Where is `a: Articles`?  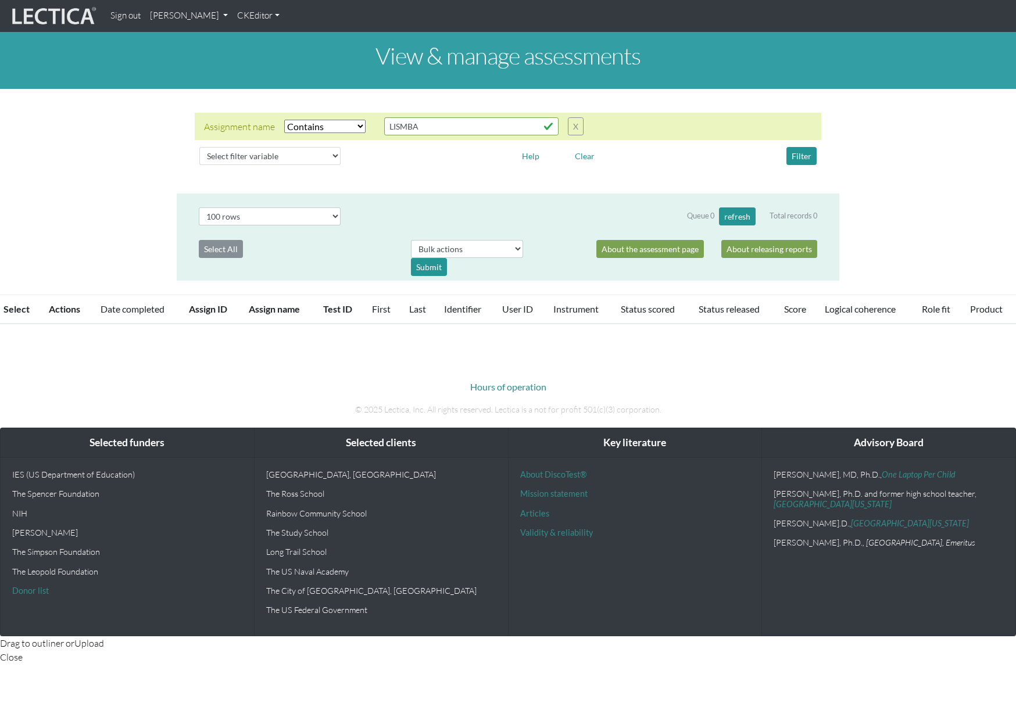
a: Articles is located at coordinates (535, 513).